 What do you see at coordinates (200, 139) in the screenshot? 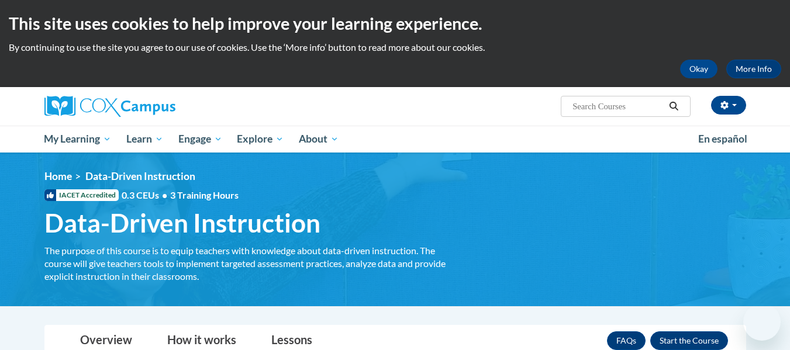
I see `span: Engage` at bounding box center [200, 139].